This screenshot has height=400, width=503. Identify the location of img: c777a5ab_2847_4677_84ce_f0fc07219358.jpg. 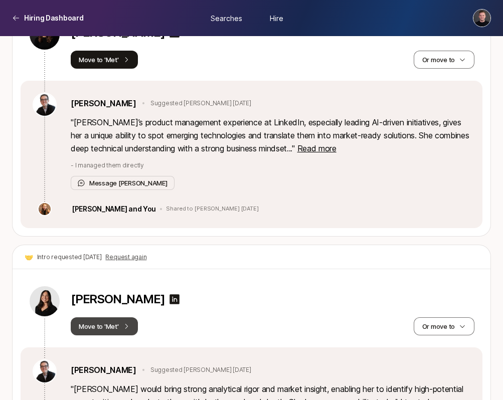
(45, 209).